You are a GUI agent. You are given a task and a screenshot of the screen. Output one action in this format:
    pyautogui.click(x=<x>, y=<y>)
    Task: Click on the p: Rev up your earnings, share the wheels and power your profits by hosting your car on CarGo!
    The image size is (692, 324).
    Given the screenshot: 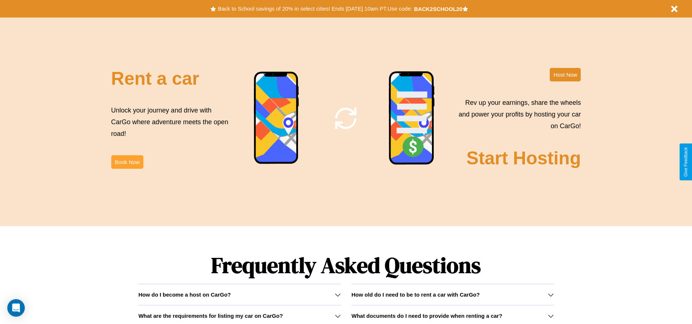 What is the action you would take?
    pyautogui.click(x=517, y=114)
    